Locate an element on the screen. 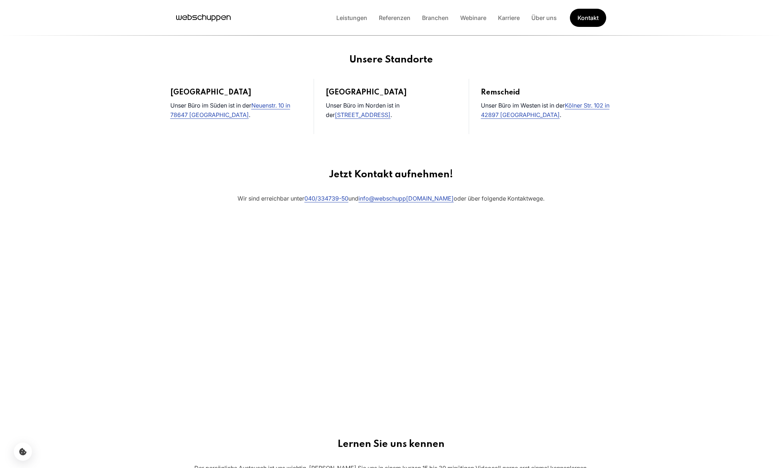 This screenshot has height=468, width=782. h3: Lernen Sie uns kennen is located at coordinates (391, 444).